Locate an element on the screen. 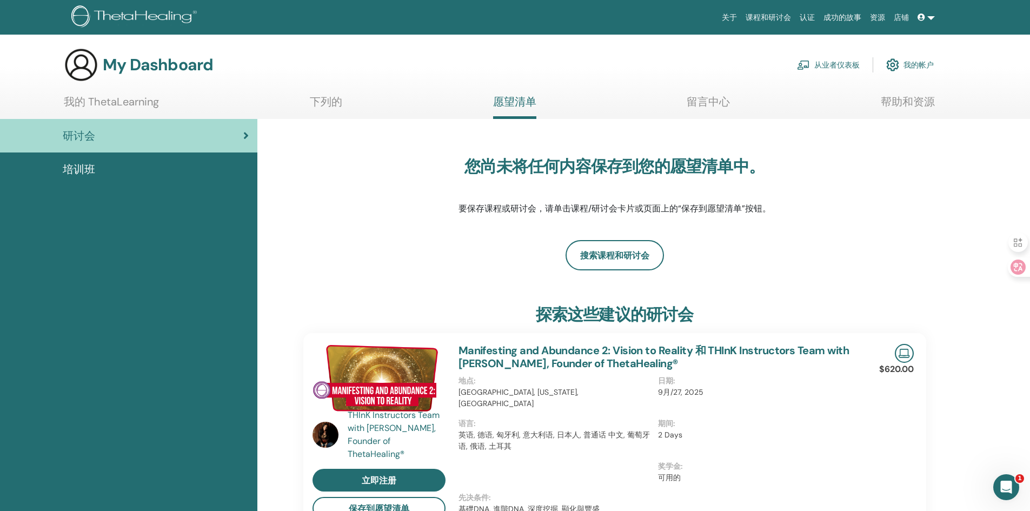  a: 立即注册 is located at coordinates (379, 480).